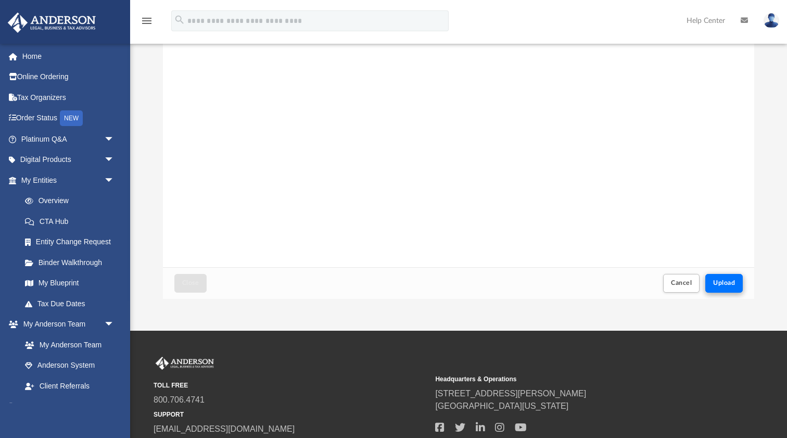 This screenshot has width=787, height=438. Describe the element at coordinates (724, 283) in the screenshot. I see `button: Upload` at that location.